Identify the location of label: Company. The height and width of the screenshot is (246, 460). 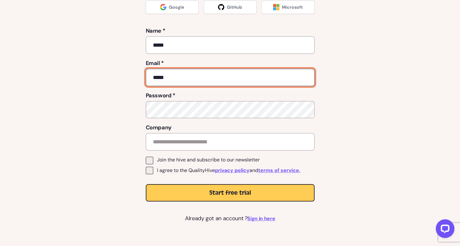
(230, 128).